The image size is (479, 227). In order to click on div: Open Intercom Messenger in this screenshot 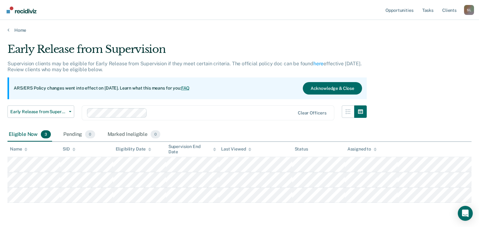, I will do `click(465, 214)`.